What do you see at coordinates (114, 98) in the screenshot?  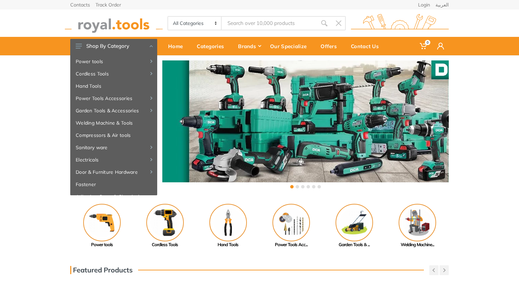 I see `a: Power Tools Accessories` at bounding box center [114, 98].